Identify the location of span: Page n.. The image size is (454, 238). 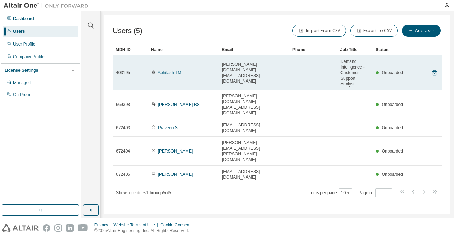
(375, 193).